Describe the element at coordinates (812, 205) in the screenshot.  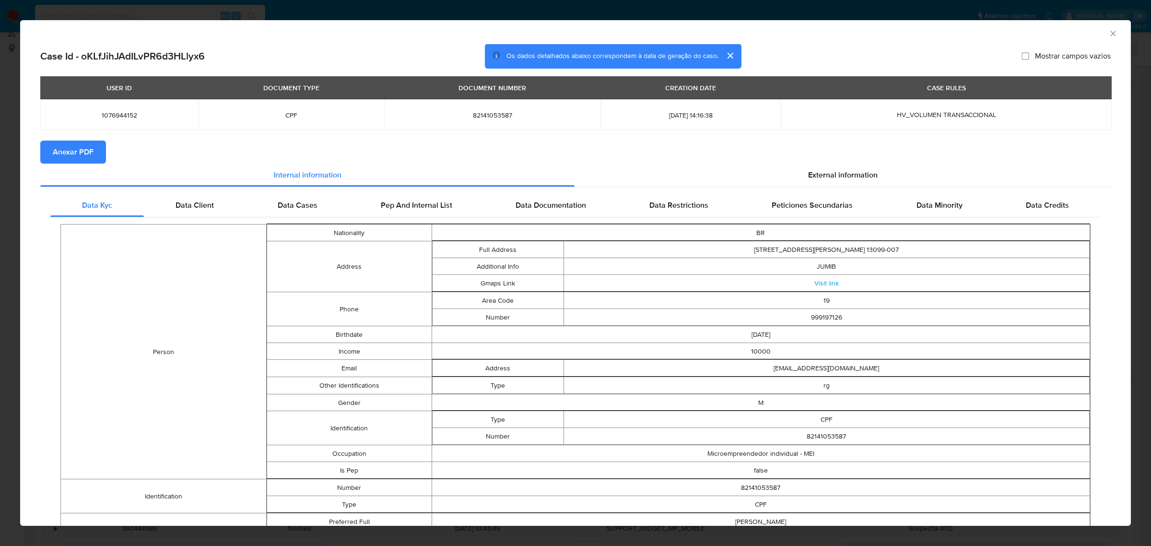
I see `span: Peticiones Secundarias` at that location.